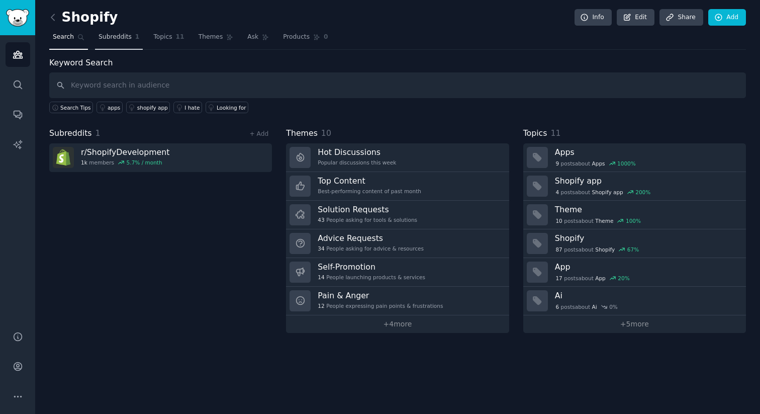 The height and width of the screenshot is (414, 760). Describe the element at coordinates (634, 272) in the screenshot. I see `a: App17postsaboutApp20%` at that location.